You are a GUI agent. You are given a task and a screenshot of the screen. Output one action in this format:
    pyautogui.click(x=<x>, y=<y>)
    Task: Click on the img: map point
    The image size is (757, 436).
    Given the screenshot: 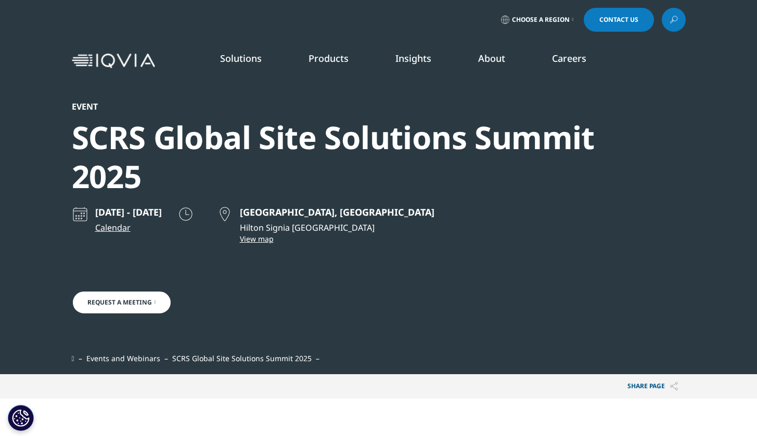 What is the action you would take?
    pyautogui.click(x=225, y=214)
    